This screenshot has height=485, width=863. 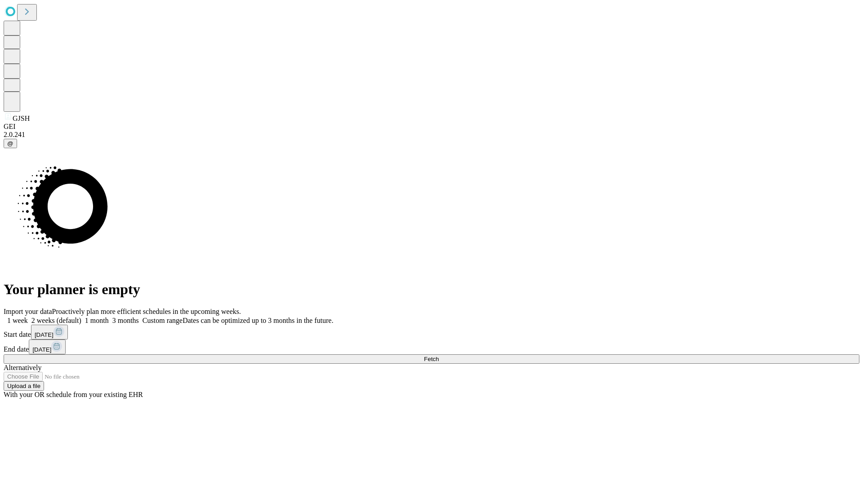 What do you see at coordinates (24, 386) in the screenshot?
I see `button: Upload a file` at bounding box center [24, 386].